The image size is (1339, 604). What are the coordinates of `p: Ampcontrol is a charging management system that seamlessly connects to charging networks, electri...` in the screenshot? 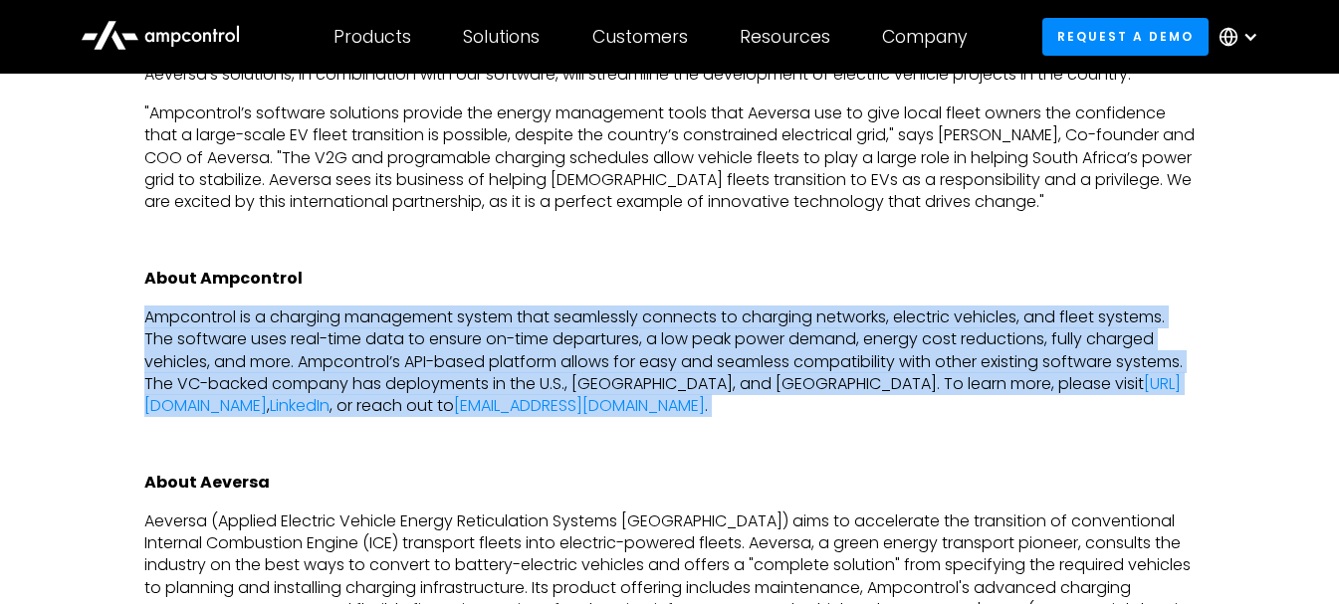 It's located at (670, 362).